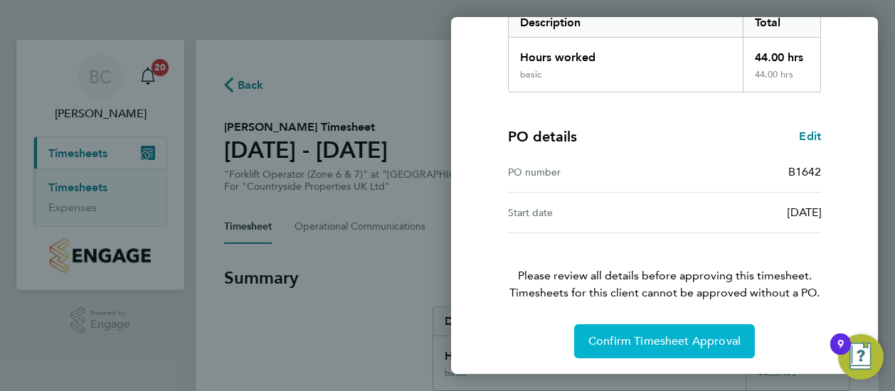  Describe the element at coordinates (861, 357) in the screenshot. I see `button: Open Resource Center, 9 new notifications` at that location.